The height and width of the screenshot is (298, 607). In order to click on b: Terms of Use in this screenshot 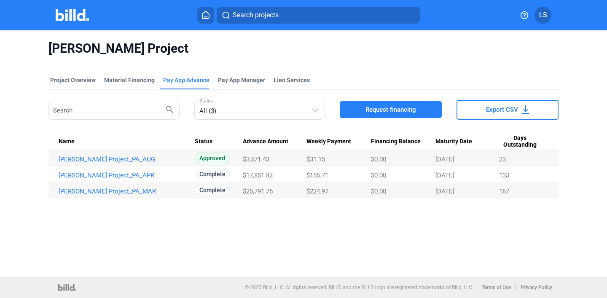, I will do `click(496, 288)`.